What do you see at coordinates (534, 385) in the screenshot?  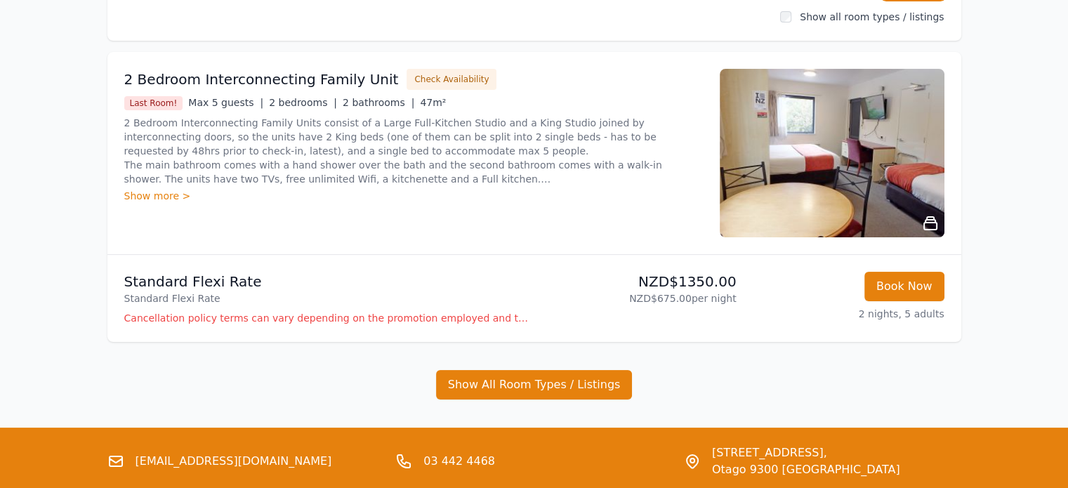 I see `button: Show All Room Types / Listings` at bounding box center [534, 385].